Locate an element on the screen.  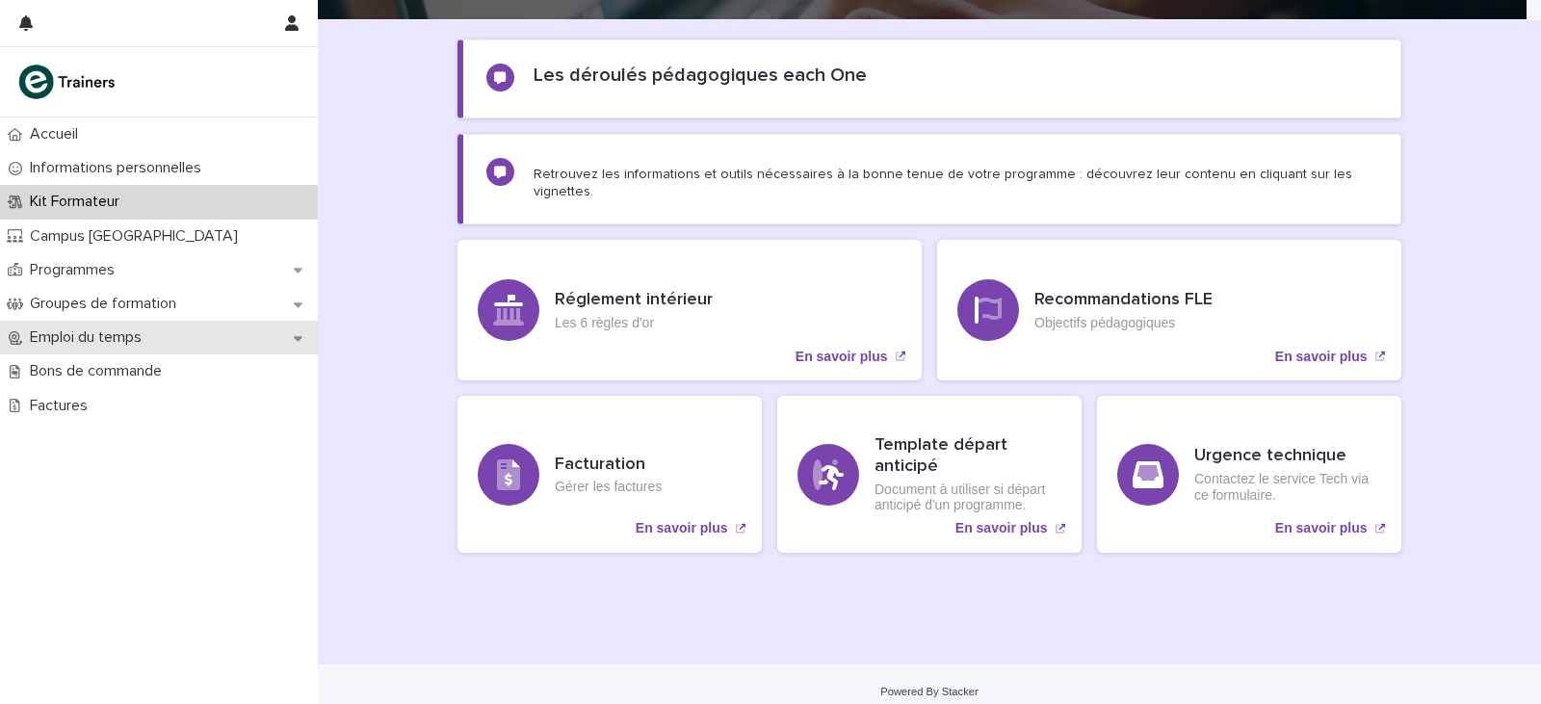
p: Groupes de formation is located at coordinates (107, 303).